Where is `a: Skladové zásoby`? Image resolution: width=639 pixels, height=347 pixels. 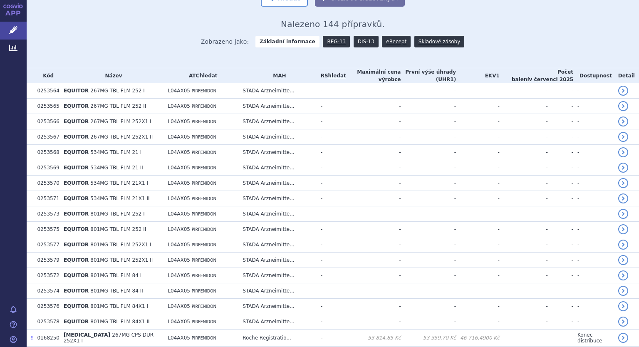 a: Skladové zásoby is located at coordinates (439, 42).